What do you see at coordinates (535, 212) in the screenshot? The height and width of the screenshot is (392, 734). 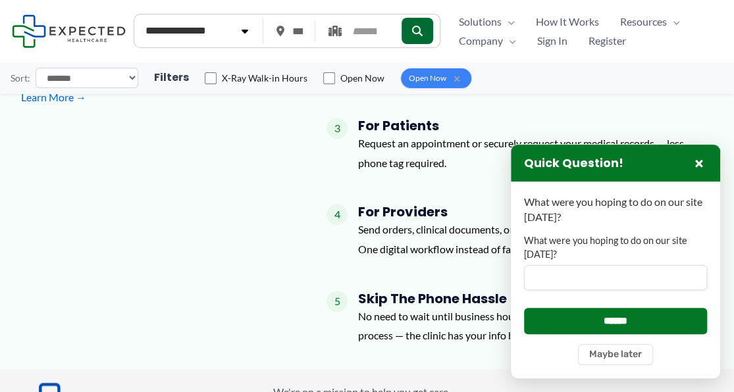 I see `h4: For Providers` at bounding box center [535, 212].